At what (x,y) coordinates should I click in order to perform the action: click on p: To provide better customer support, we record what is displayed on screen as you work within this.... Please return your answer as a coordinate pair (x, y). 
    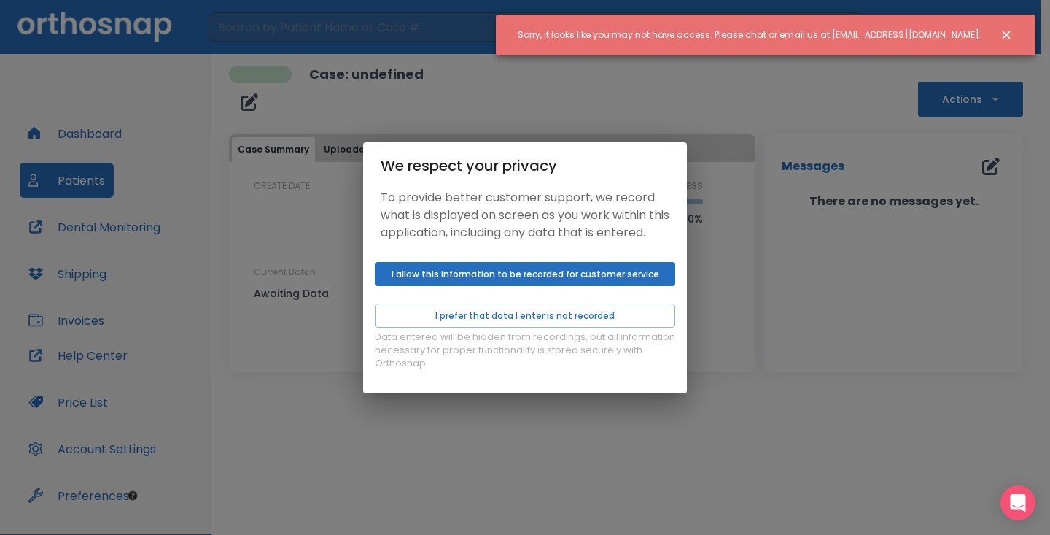
    Looking at the image, I should click on (525, 215).